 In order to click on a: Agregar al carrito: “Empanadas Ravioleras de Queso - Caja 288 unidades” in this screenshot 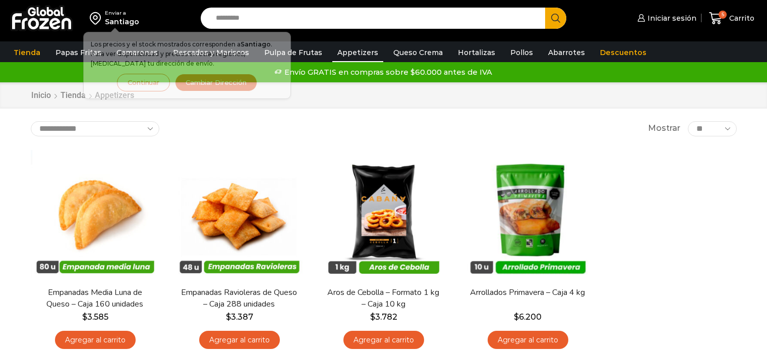, I will do `click(240, 340)`.